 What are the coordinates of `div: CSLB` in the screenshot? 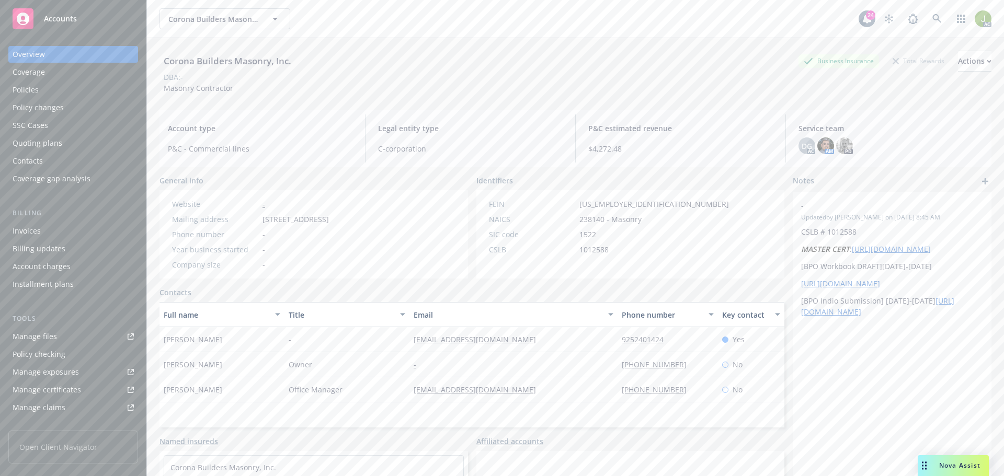 It's located at (532, 249).